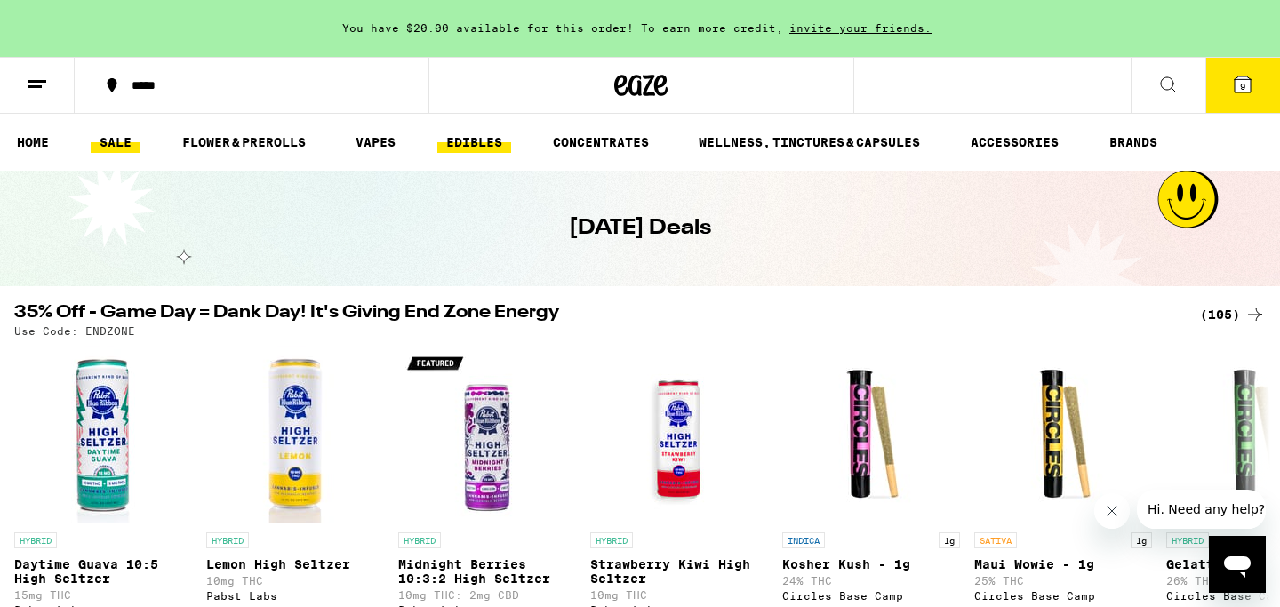  I want to click on p: Maui Wowie - 1g, so click(1063, 565).